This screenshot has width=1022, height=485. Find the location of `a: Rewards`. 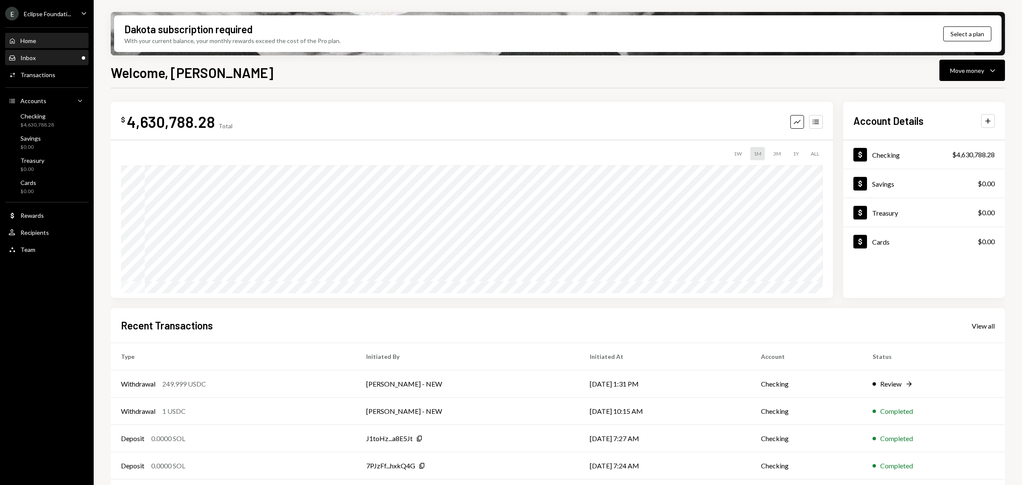

a: Rewards is located at coordinates (47, 215).